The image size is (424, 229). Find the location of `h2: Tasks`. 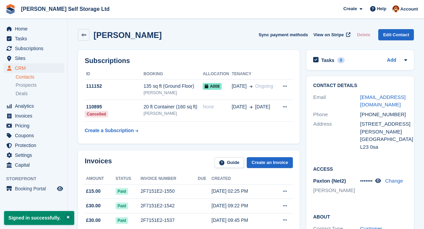

h2: Tasks is located at coordinates (328, 60).